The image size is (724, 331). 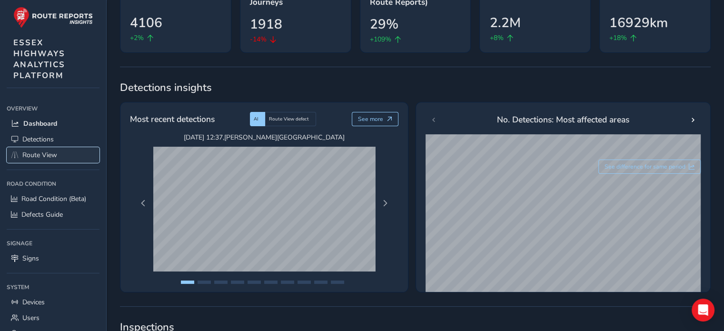 What do you see at coordinates (53, 109) in the screenshot?
I see `div: Overview` at bounding box center [53, 109].